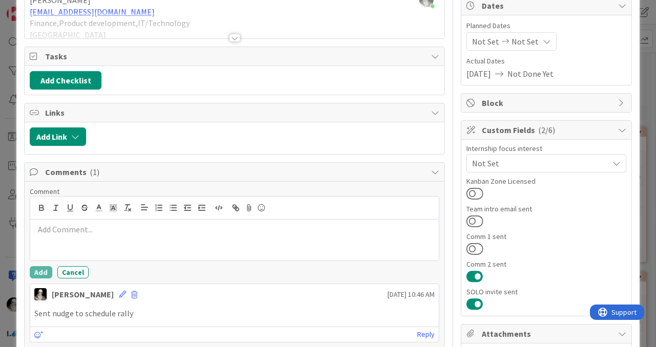 The image size is (656, 347). What do you see at coordinates (40, 295) in the screenshot?
I see `img: WS` at bounding box center [40, 295].